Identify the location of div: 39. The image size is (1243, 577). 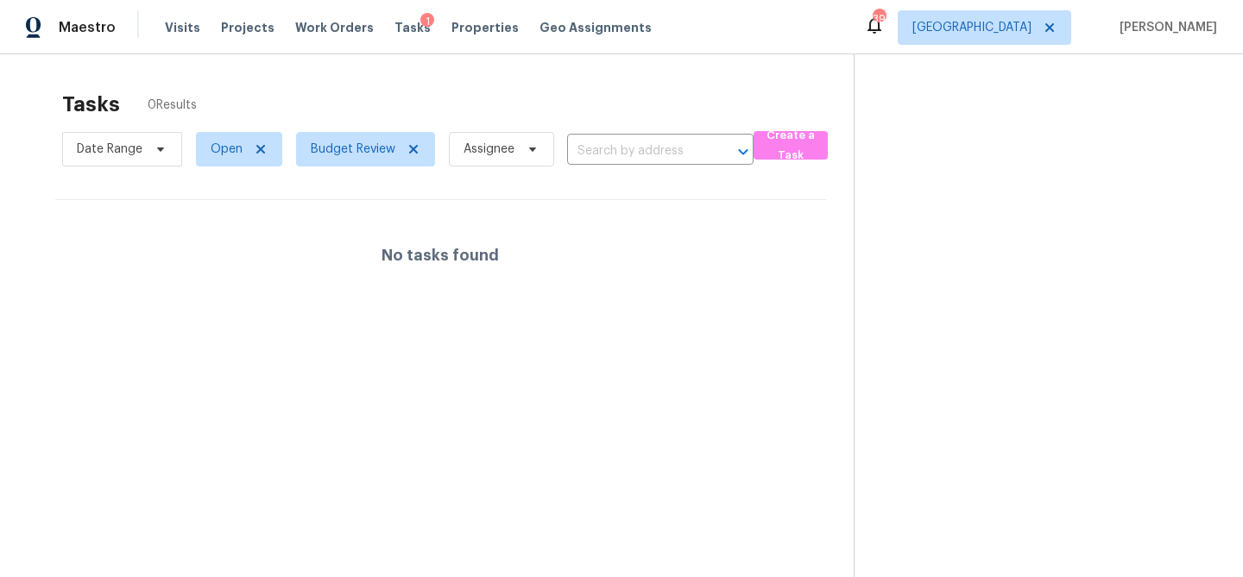
(878, 19).